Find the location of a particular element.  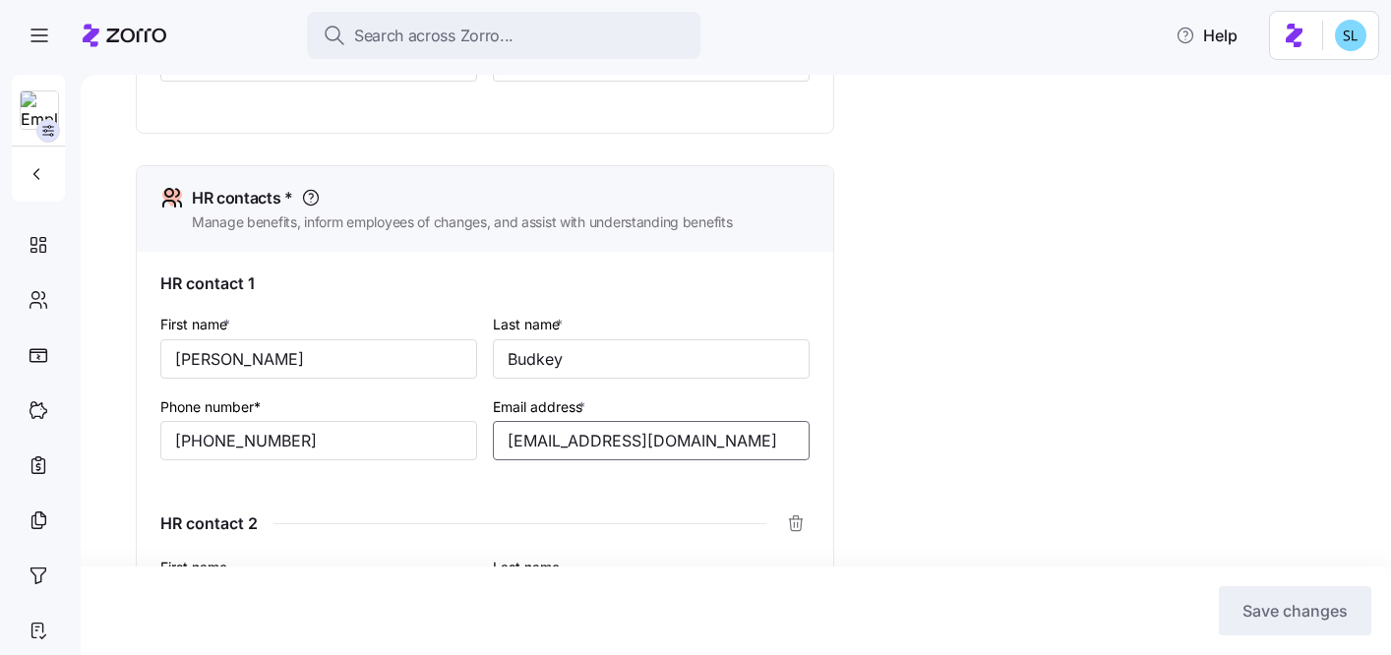

span: Manage benefits, inform employees of changes, and assist with understanding benefits is located at coordinates (461, 222).